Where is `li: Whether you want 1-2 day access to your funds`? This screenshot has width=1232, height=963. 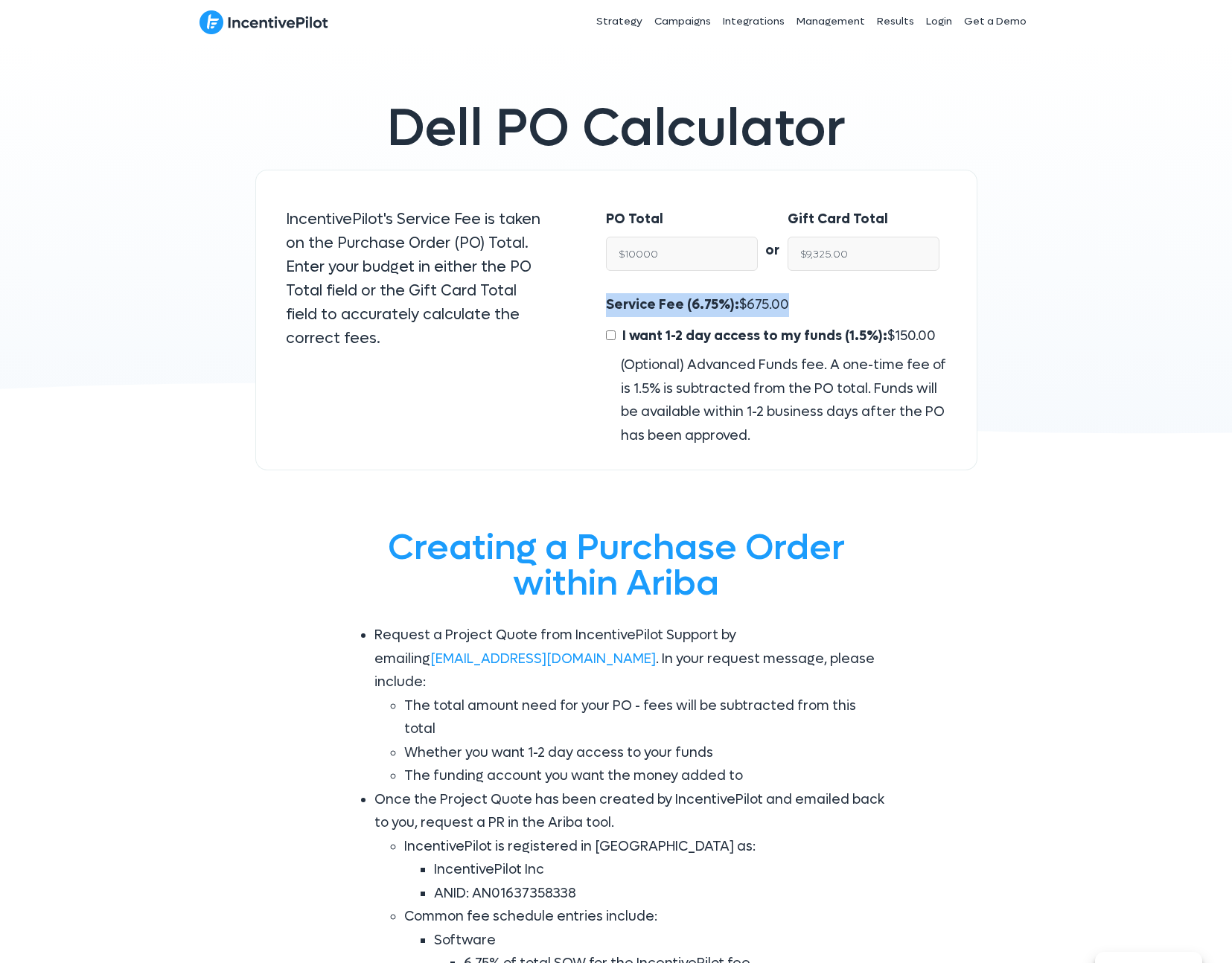 li: Whether you want 1-2 day access to your funds is located at coordinates (646, 753).